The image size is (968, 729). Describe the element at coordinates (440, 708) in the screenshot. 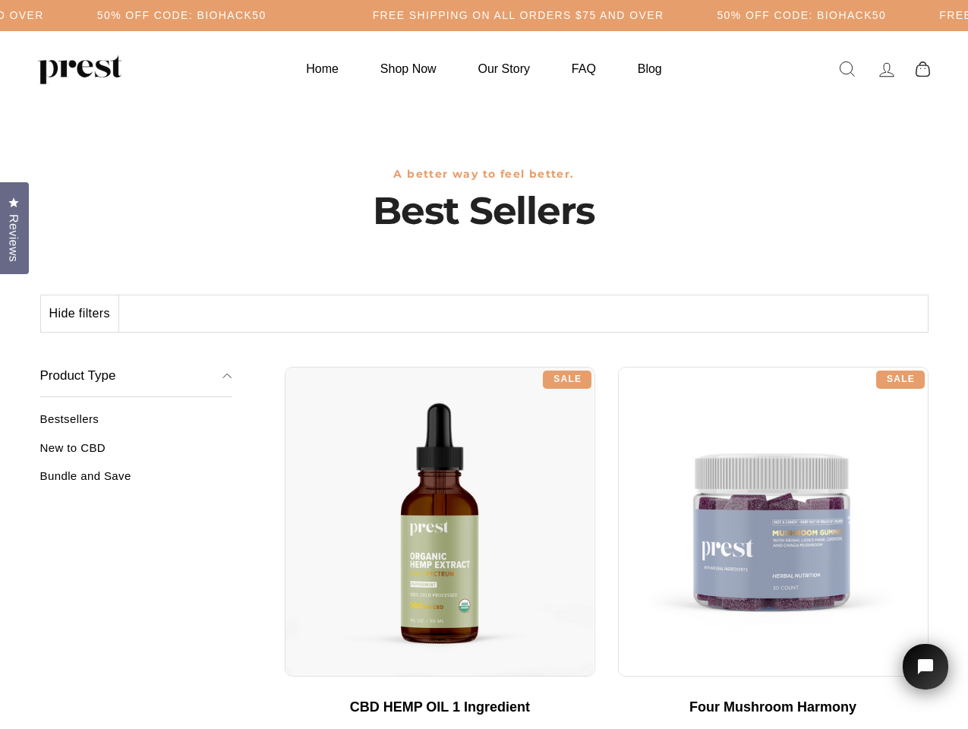

I see `div: CBD HEMP OIL 1 Ingredient` at that location.